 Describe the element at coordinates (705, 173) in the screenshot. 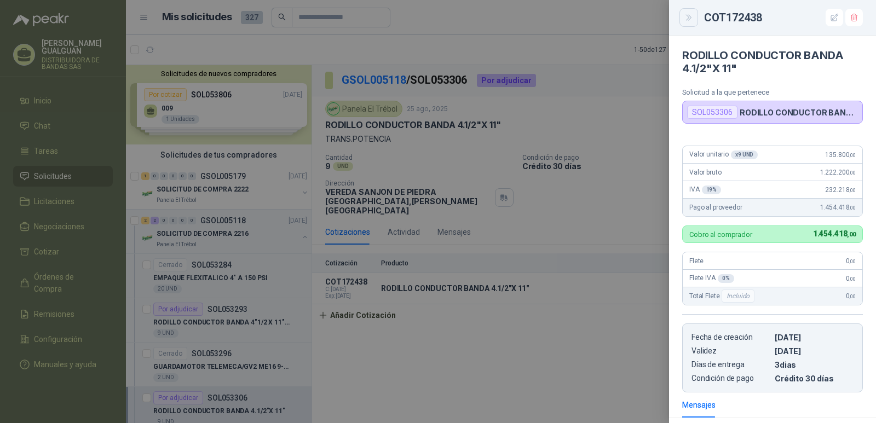

I see `span: Valor bruto` at that location.